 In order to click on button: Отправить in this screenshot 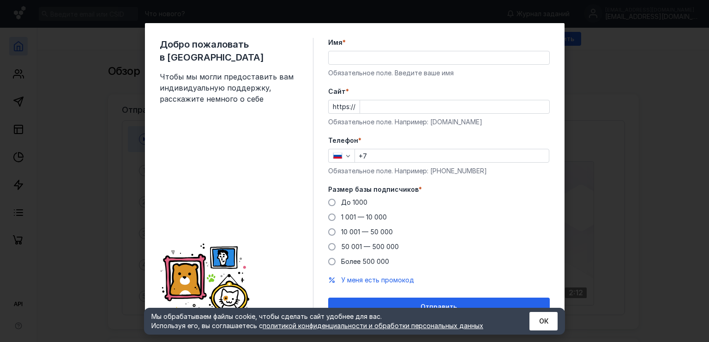, I will do `click(439, 306)`.